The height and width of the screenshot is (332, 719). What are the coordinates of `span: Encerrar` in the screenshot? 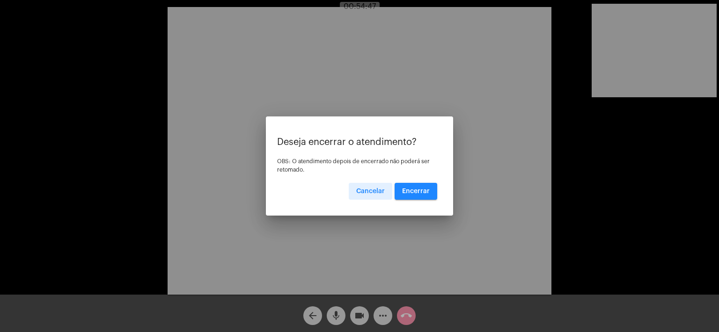 It's located at (416, 191).